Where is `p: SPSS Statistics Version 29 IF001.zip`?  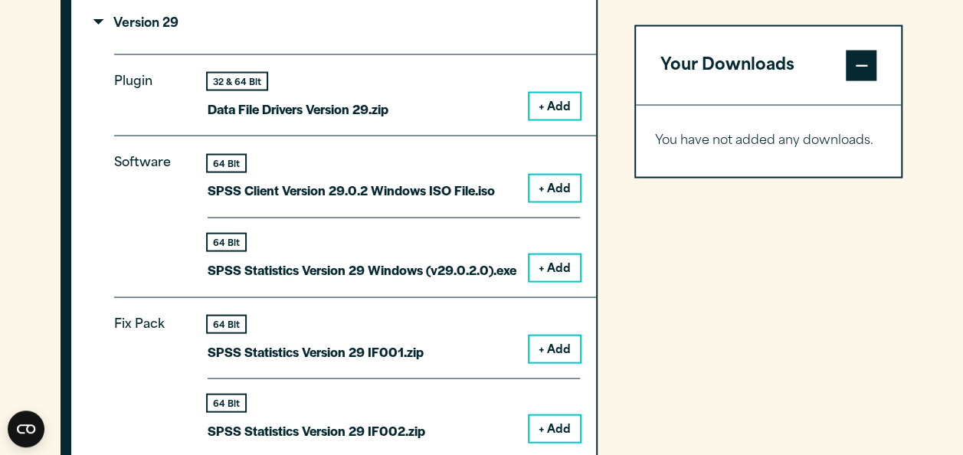
p: SPSS Statistics Version 29 IF001.zip is located at coordinates (316, 352).